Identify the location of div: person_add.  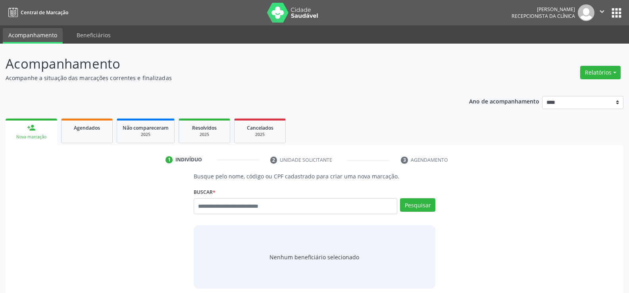
(31, 128).